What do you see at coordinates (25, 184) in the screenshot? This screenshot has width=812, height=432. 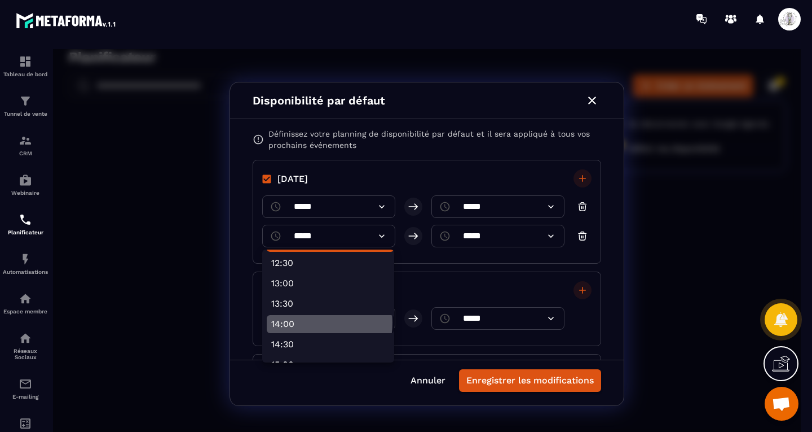 I see `a: automationsautomationsWebinaire` at bounding box center [25, 184].